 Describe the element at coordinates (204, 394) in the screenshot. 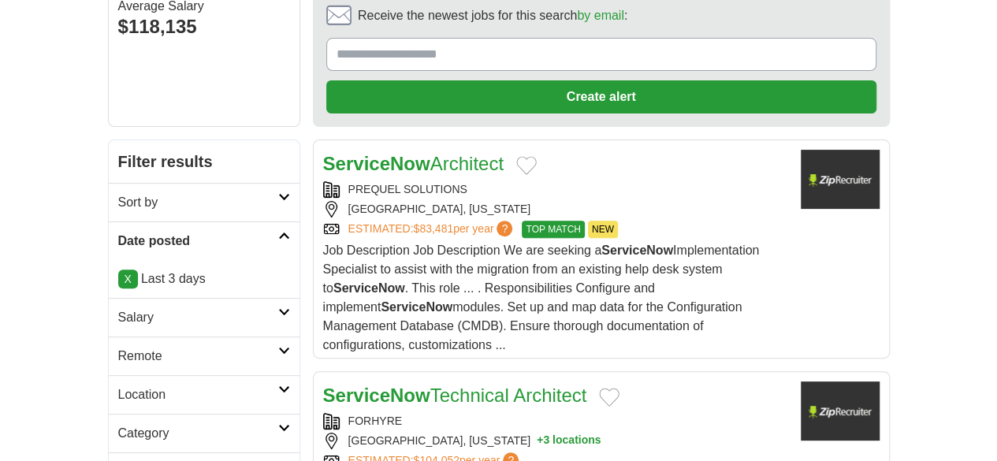

I see `a: Location` at that location.